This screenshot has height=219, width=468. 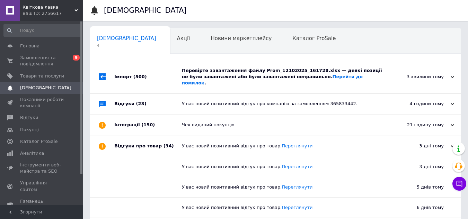 I want to click on div: Чек виданий покупцю, so click(x=283, y=125).